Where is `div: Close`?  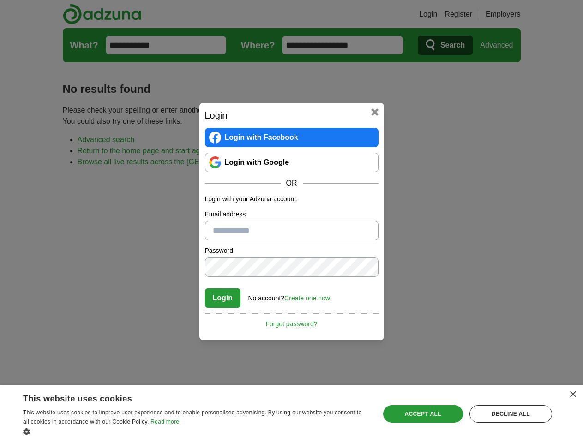 div: Close is located at coordinates (573, 395).